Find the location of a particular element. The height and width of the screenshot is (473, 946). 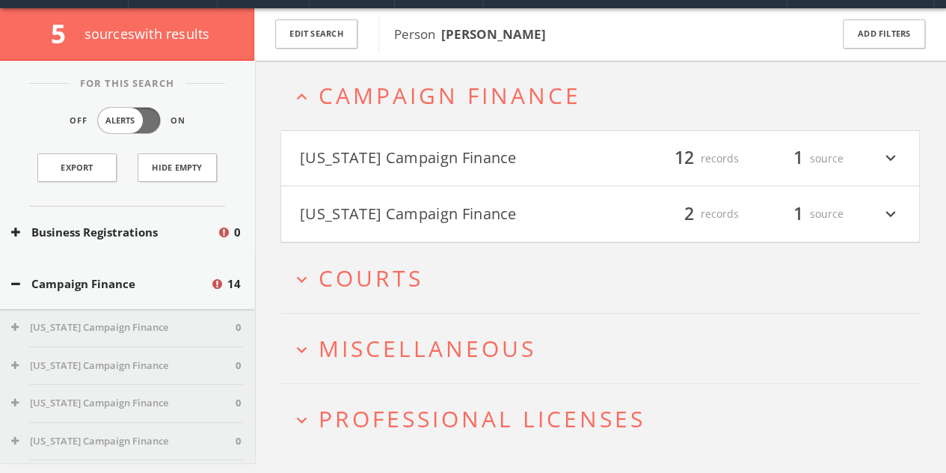

button: Campaign Finance is located at coordinates (111, 283).